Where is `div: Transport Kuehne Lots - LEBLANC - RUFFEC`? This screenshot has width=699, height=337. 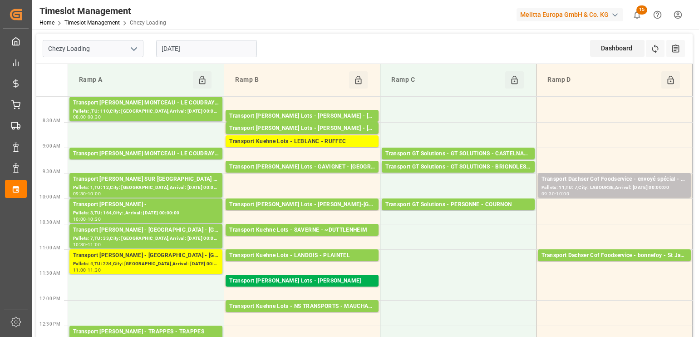 div: Transport Kuehne Lots - LEBLANC - RUFFEC is located at coordinates (302, 142).